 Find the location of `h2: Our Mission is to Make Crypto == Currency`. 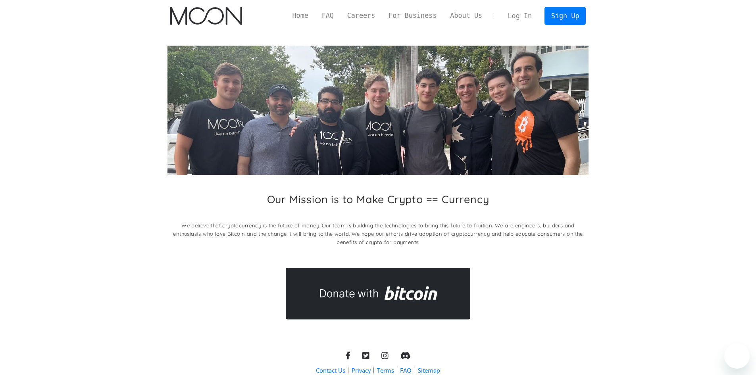

h2: Our Mission is to Make Crypto == Currency is located at coordinates (378, 199).